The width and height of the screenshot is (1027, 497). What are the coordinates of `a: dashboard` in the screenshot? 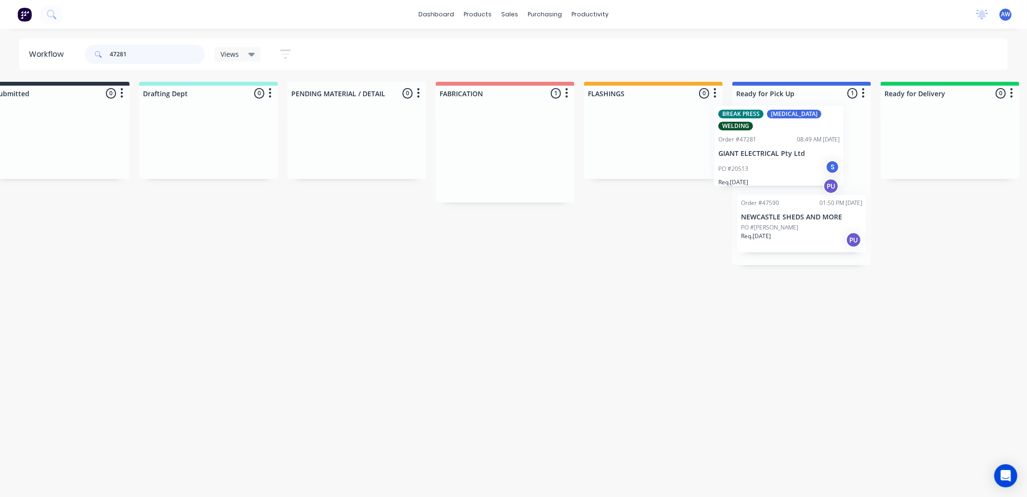 It's located at (436, 14).